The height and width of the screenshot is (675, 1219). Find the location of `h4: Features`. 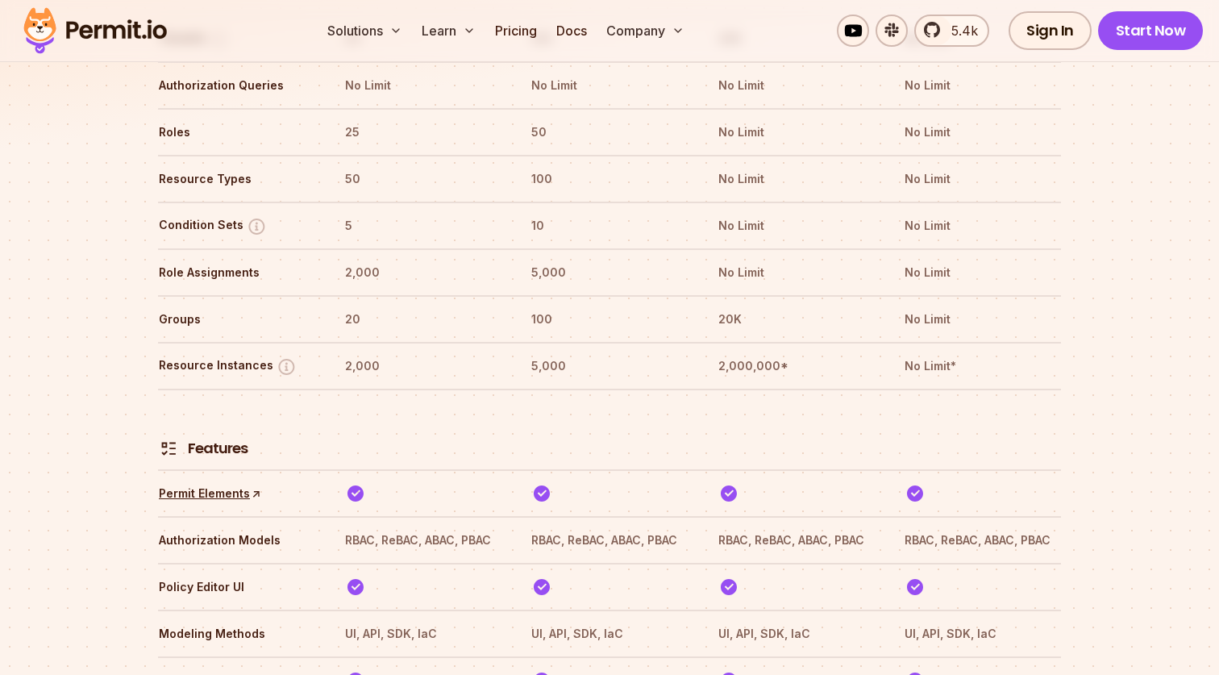

h4: Features is located at coordinates (218, 448).